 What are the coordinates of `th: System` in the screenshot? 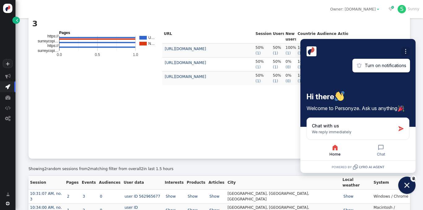 It's located at (391, 183).